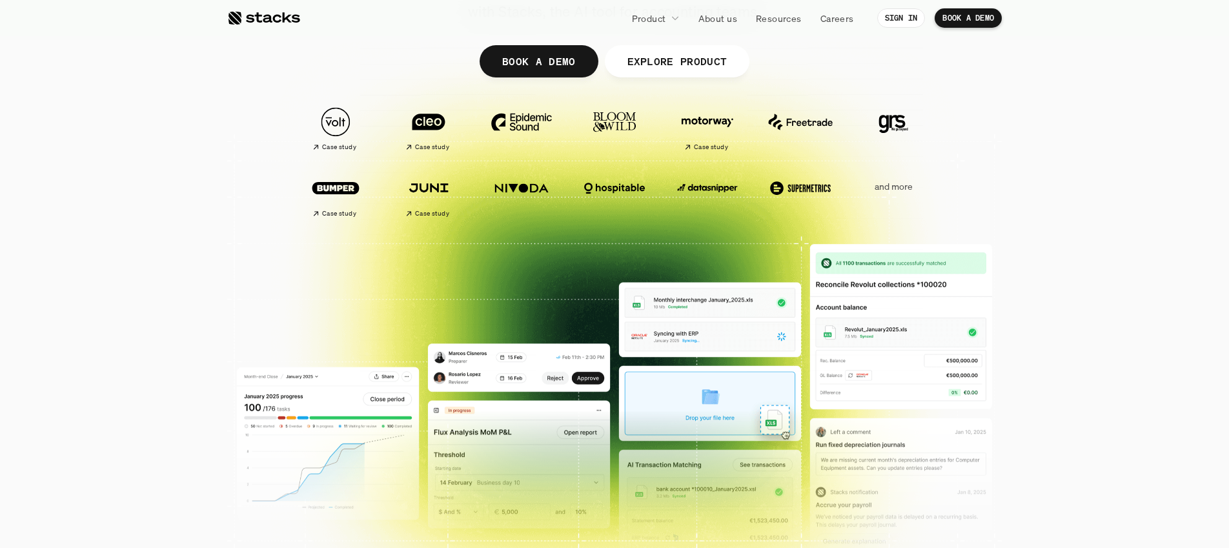 This screenshot has width=1229, height=548. Describe the element at coordinates (181, 303) in the screenshot. I see `a: Privacy Policy` at that location.